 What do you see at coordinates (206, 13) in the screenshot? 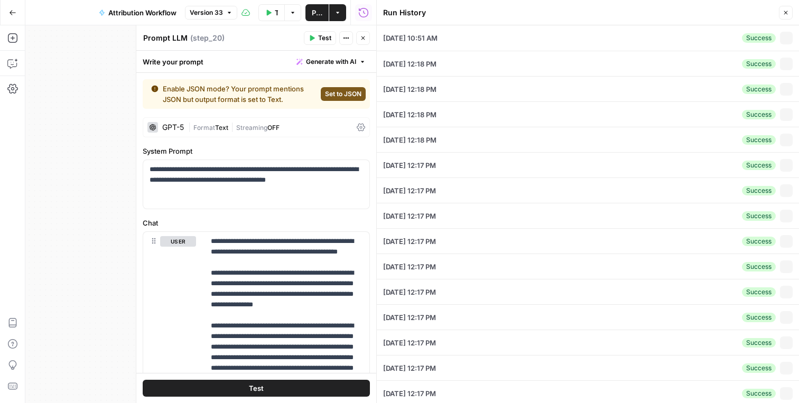
I see `span: Version 33` at bounding box center [206, 13].